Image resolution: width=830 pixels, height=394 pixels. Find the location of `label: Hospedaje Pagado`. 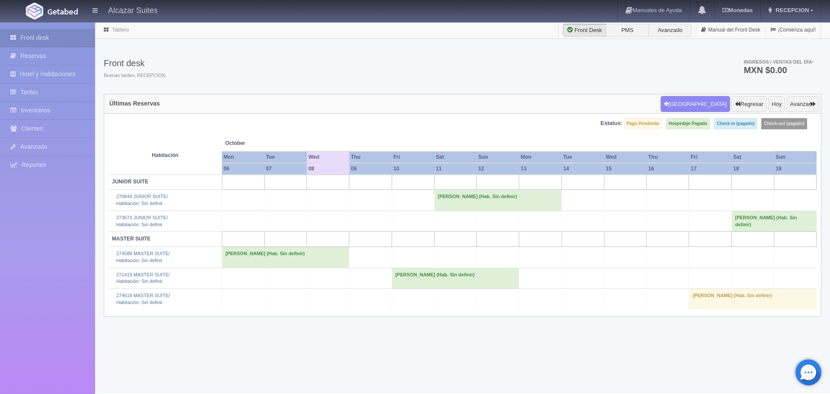

label: Hospedaje Pagado is located at coordinates (688, 124).